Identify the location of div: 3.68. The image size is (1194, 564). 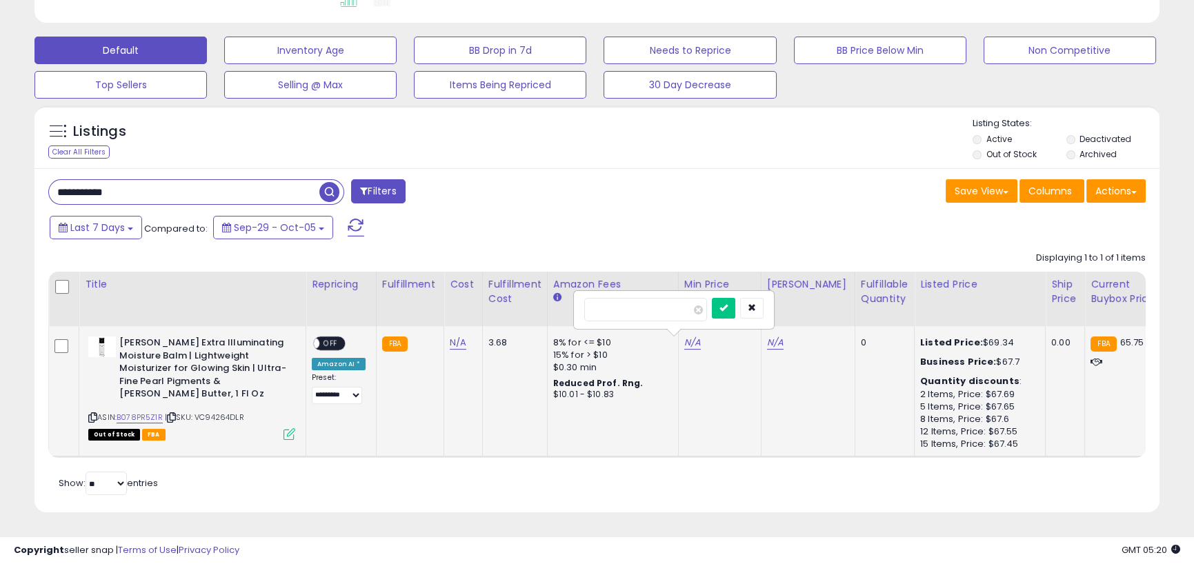
(513, 343).